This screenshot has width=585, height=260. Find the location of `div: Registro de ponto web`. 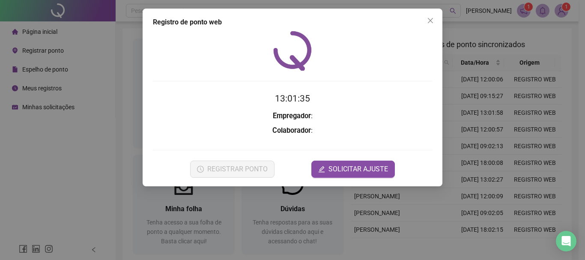

div: Registro de ponto web is located at coordinates (292, 22).